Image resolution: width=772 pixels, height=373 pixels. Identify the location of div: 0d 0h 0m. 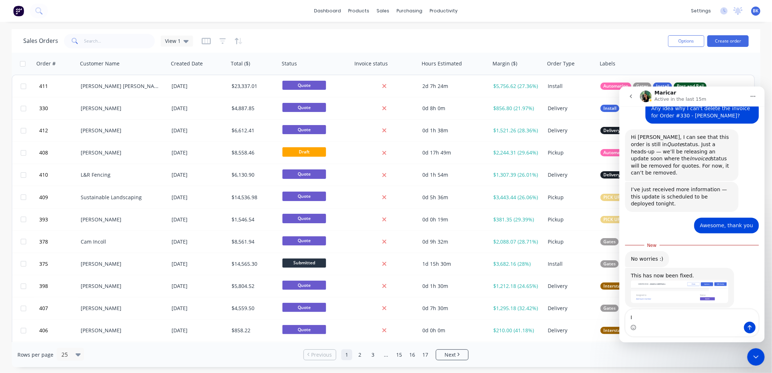
(453, 331).